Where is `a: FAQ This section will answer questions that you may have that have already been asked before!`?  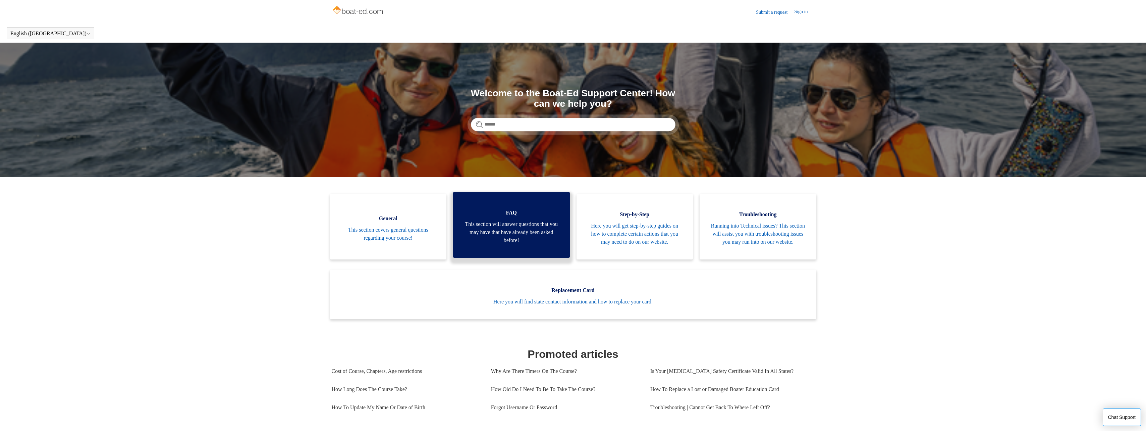 a: FAQ This section will answer questions that you may have that have already been asked before! is located at coordinates (511, 225).